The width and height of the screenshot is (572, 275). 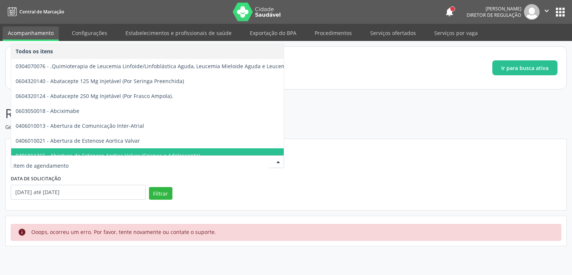 I want to click on input: Item de agendamento, so click(x=141, y=165).